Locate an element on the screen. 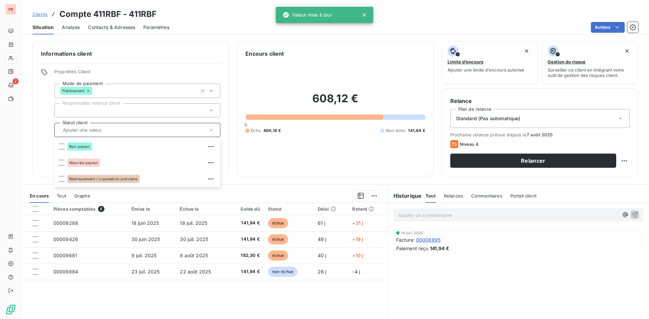  span: Portail client is located at coordinates (523, 196).